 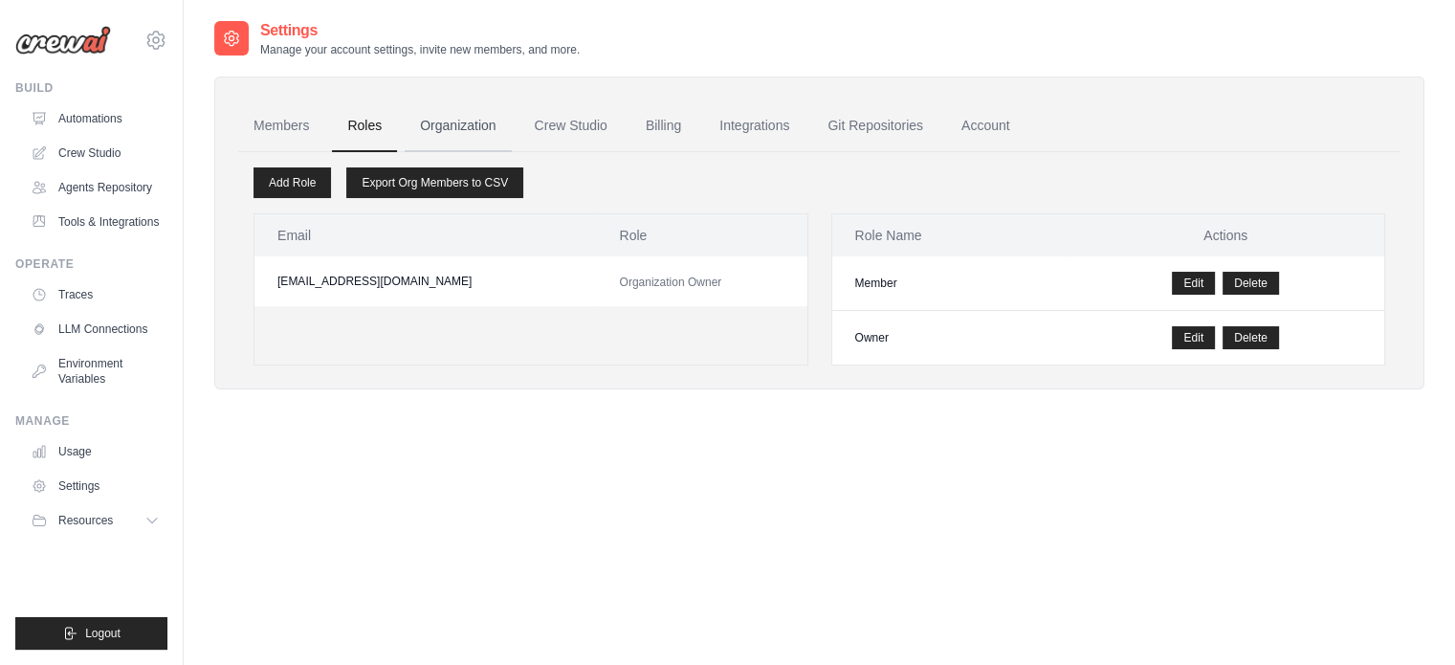 I want to click on th: Actions, so click(x=1225, y=235).